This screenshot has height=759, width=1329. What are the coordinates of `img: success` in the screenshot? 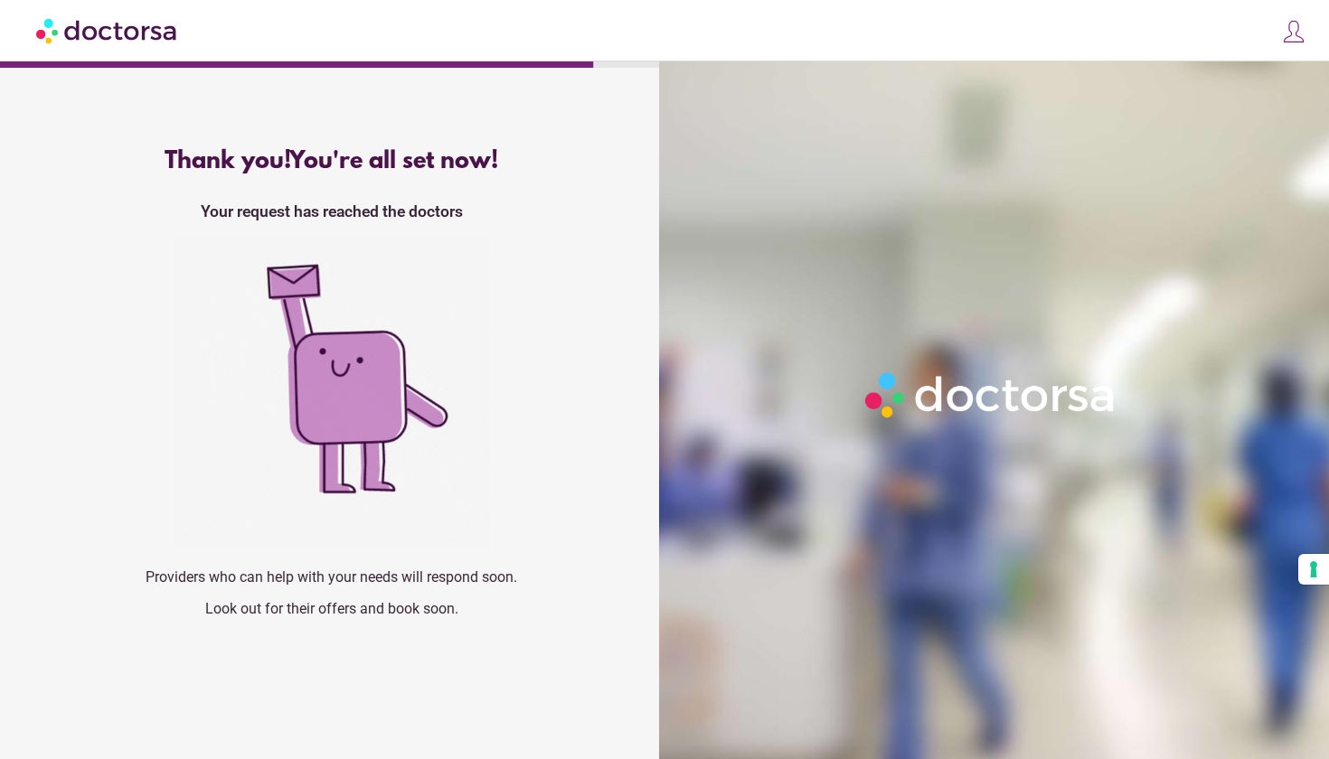 It's located at (332, 392).